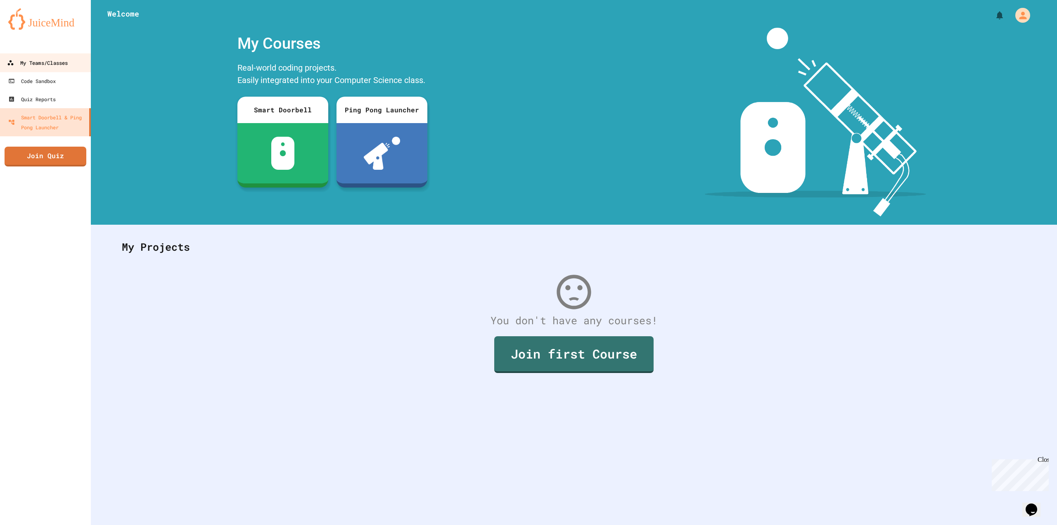 The height and width of the screenshot is (525, 1057). What do you see at coordinates (574, 321) in the screenshot?
I see `div: You don't have any courses!` at bounding box center [574, 321].